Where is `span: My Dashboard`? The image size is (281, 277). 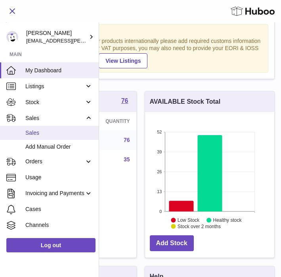
span: My Dashboard is located at coordinates (59, 70).